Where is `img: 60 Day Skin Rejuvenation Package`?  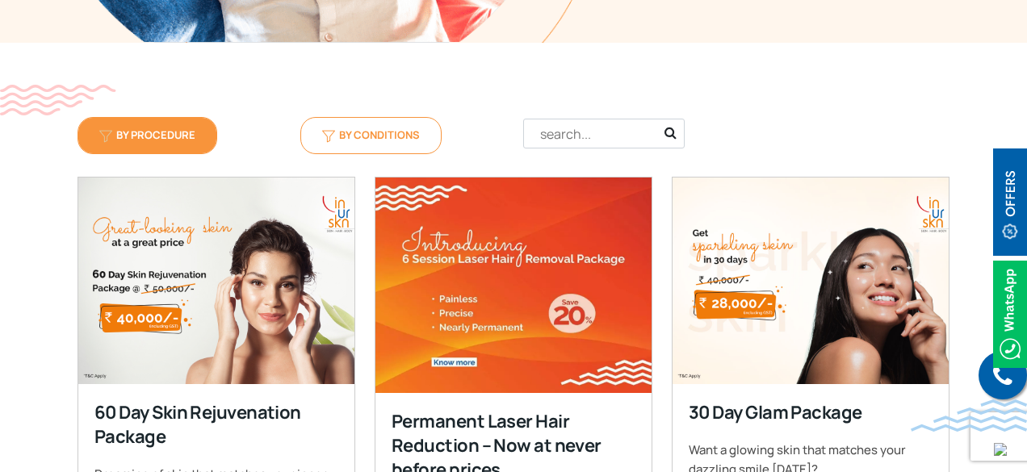 img: 60 Day Skin Rejuvenation Package is located at coordinates (216, 281).